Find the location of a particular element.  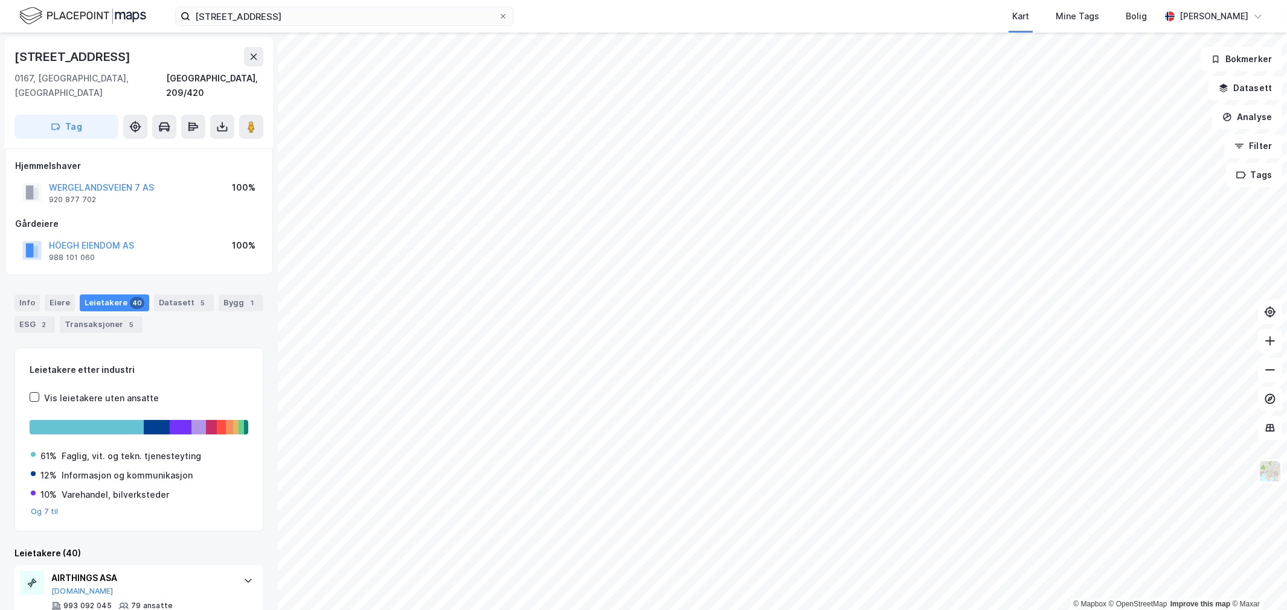

div: Bygg is located at coordinates (241, 303).